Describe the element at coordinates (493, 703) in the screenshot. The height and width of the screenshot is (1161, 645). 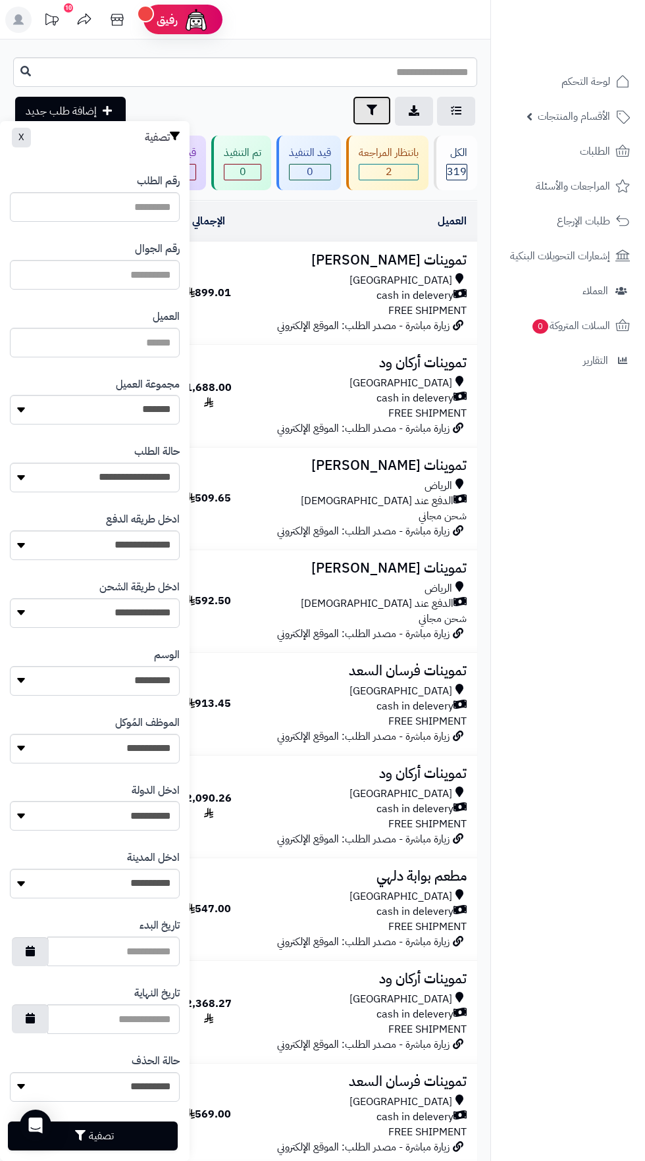
I see `a: #1345` at that location.